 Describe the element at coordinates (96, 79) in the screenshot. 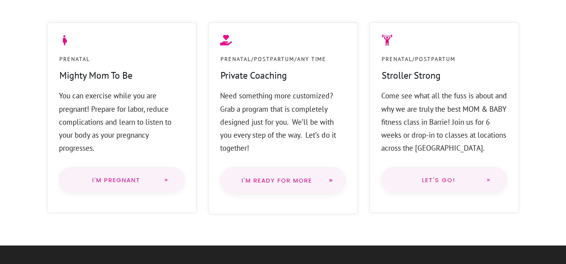

I see `h4: Mighty Mom To Be` at that location.